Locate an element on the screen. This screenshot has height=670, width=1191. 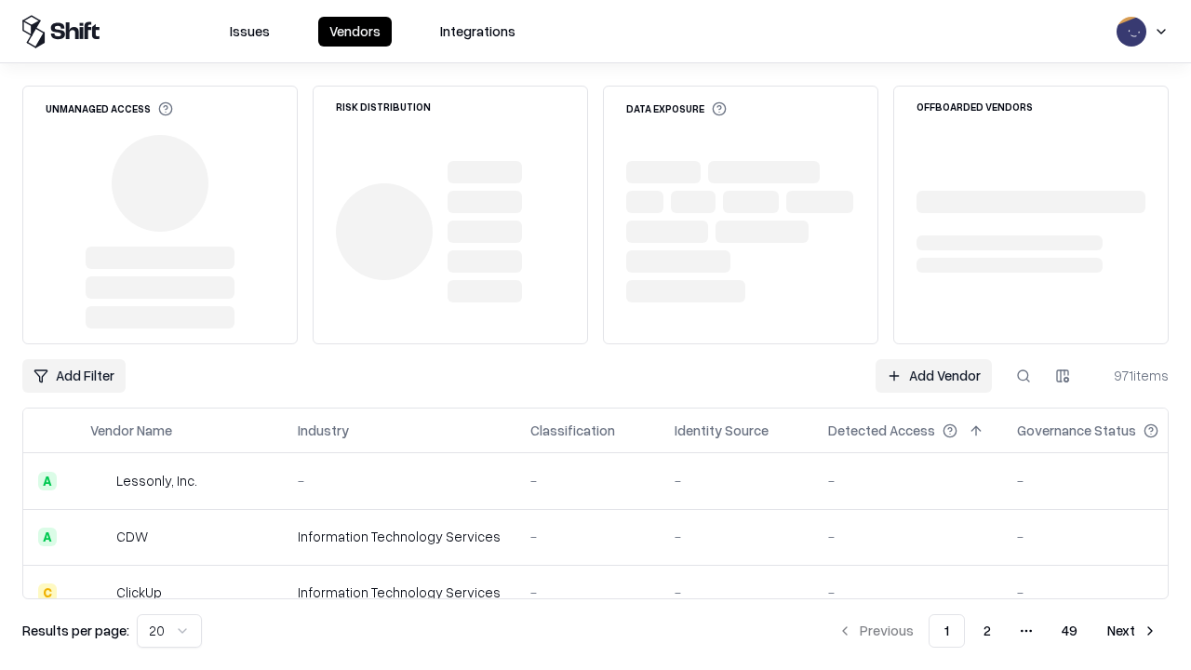
button: 2 is located at coordinates (987, 631).